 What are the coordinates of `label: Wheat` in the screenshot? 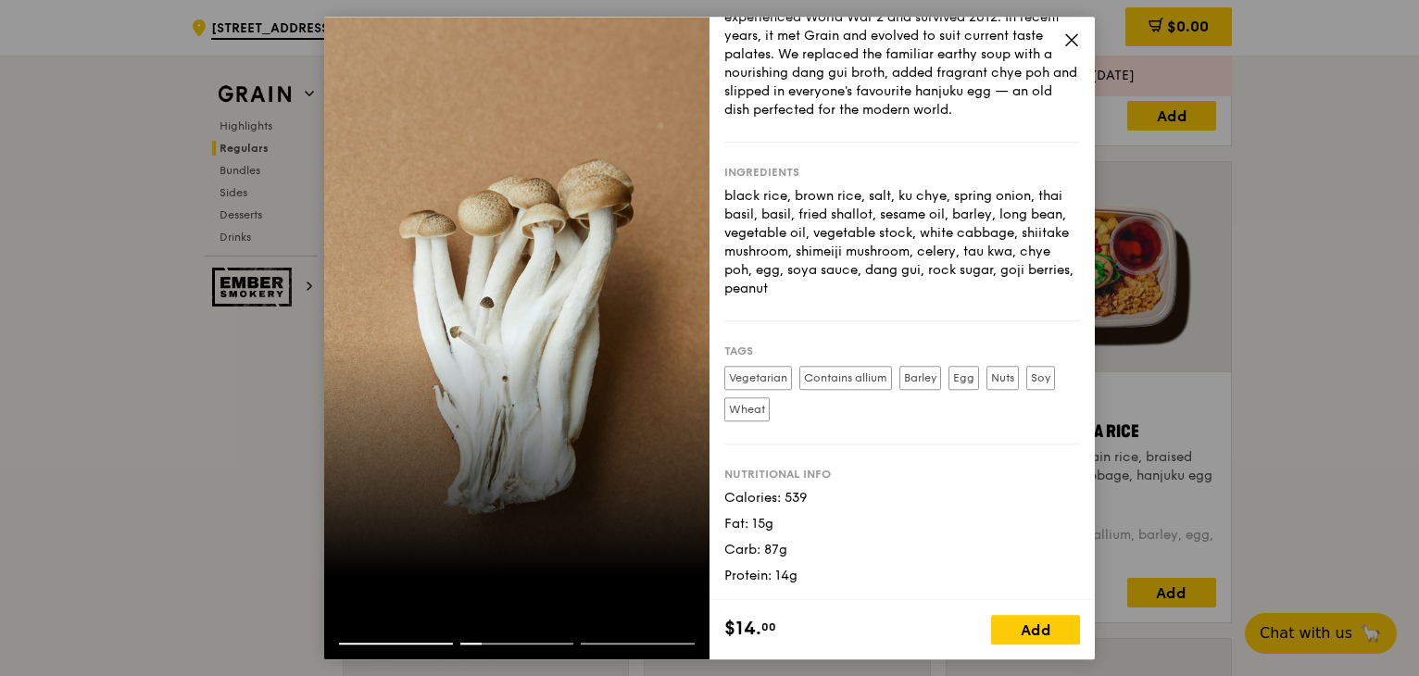 It's located at (746, 409).